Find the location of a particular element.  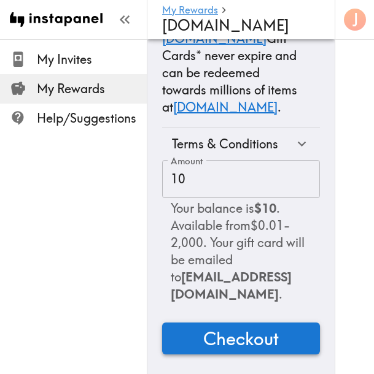

button: Checkout is located at coordinates (240, 339).